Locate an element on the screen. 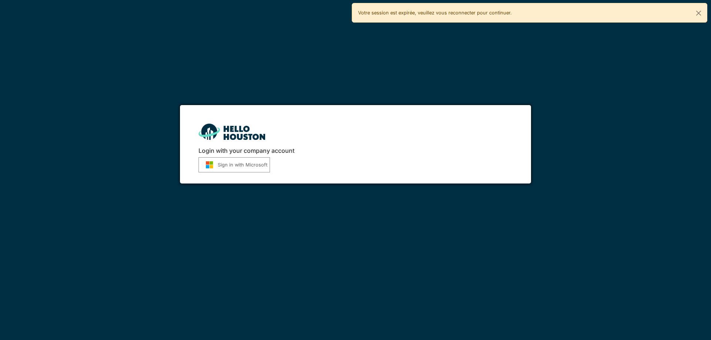 This screenshot has width=711, height=340. img: MS-SymbolLockup-P_kNf4n3.svg is located at coordinates (209, 165).